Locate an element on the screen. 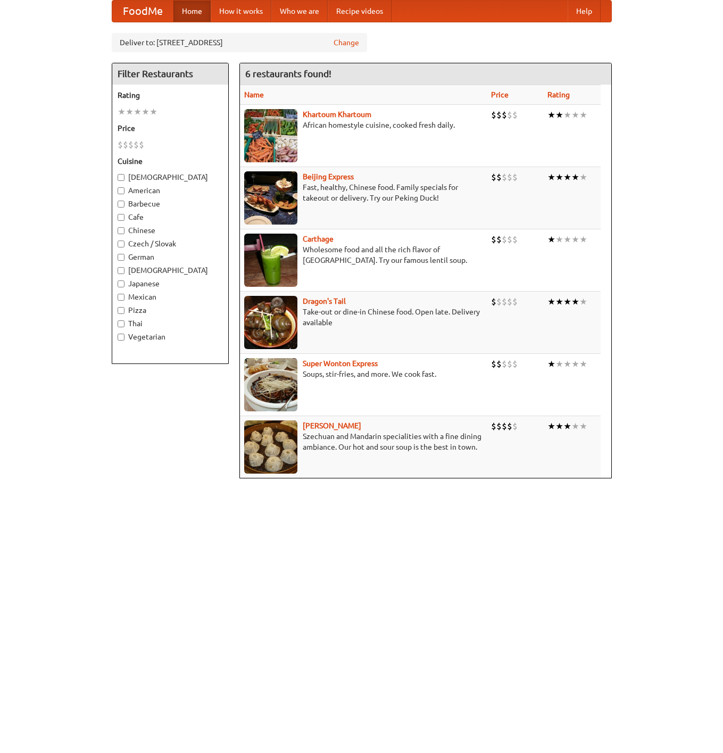 This screenshot has height=753, width=723. input: Pizza is located at coordinates (121, 310).